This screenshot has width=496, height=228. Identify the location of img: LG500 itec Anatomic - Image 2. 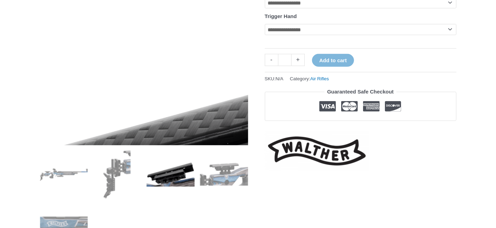
(117, 174).